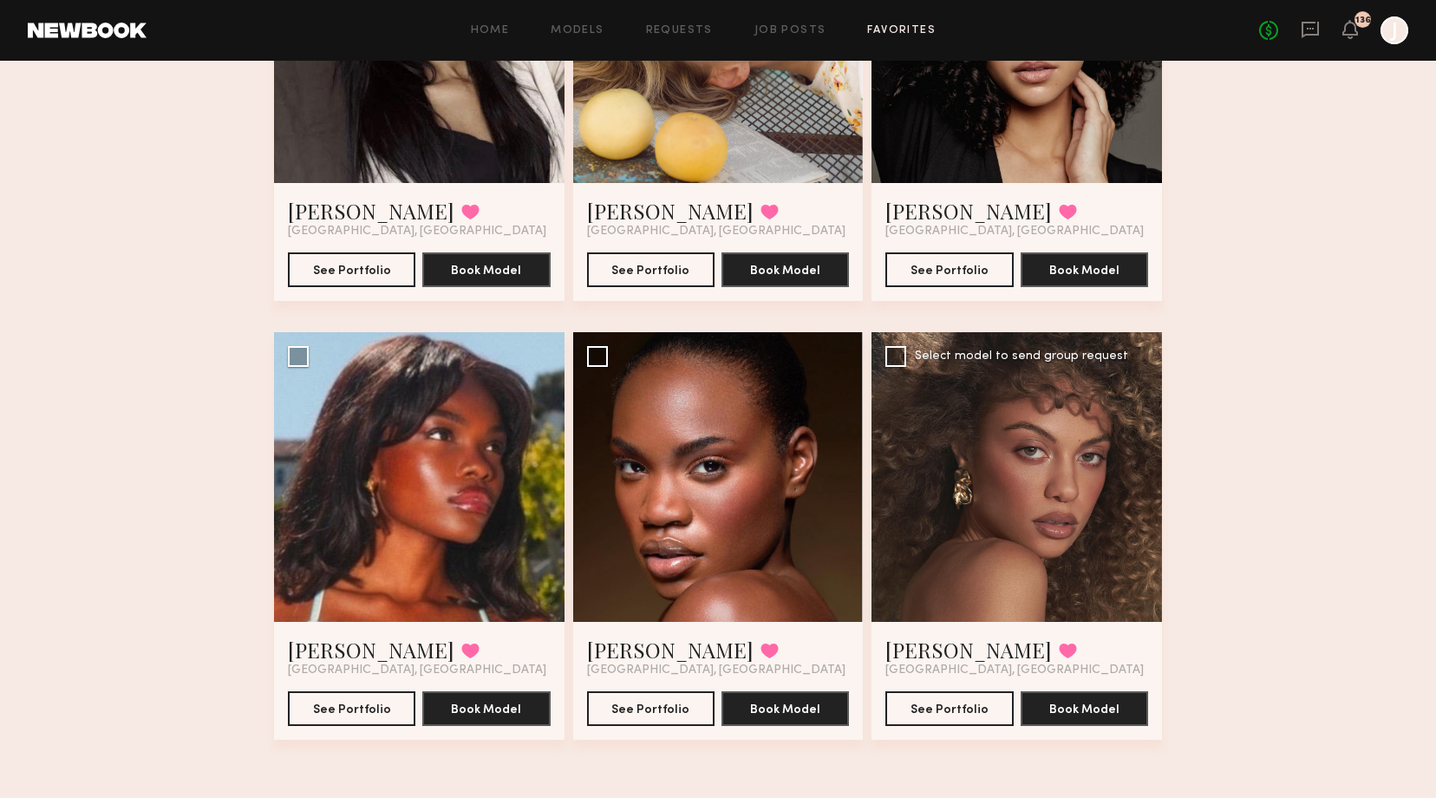  I want to click on a: J, so click(1394, 30).